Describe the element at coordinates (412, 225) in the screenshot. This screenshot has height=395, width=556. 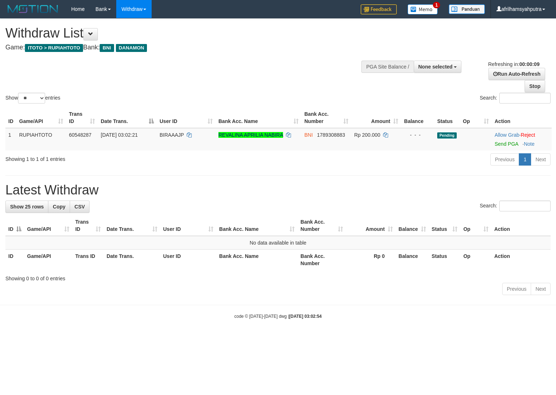
I see `th: Balance: activate to sort column ascending` at that location.